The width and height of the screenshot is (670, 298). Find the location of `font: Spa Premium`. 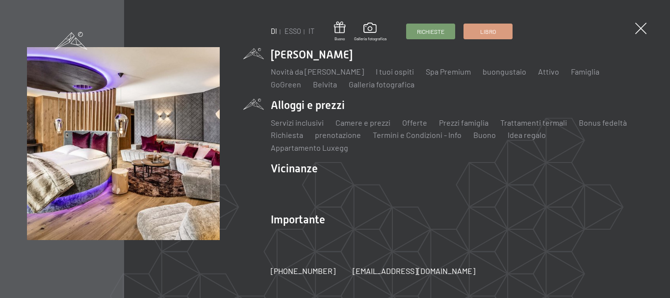

font: Spa Premium is located at coordinates (448, 71).